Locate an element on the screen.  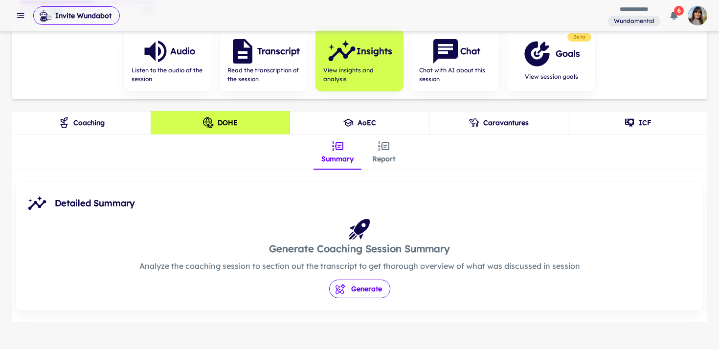
button: 6 is located at coordinates (674, 16).